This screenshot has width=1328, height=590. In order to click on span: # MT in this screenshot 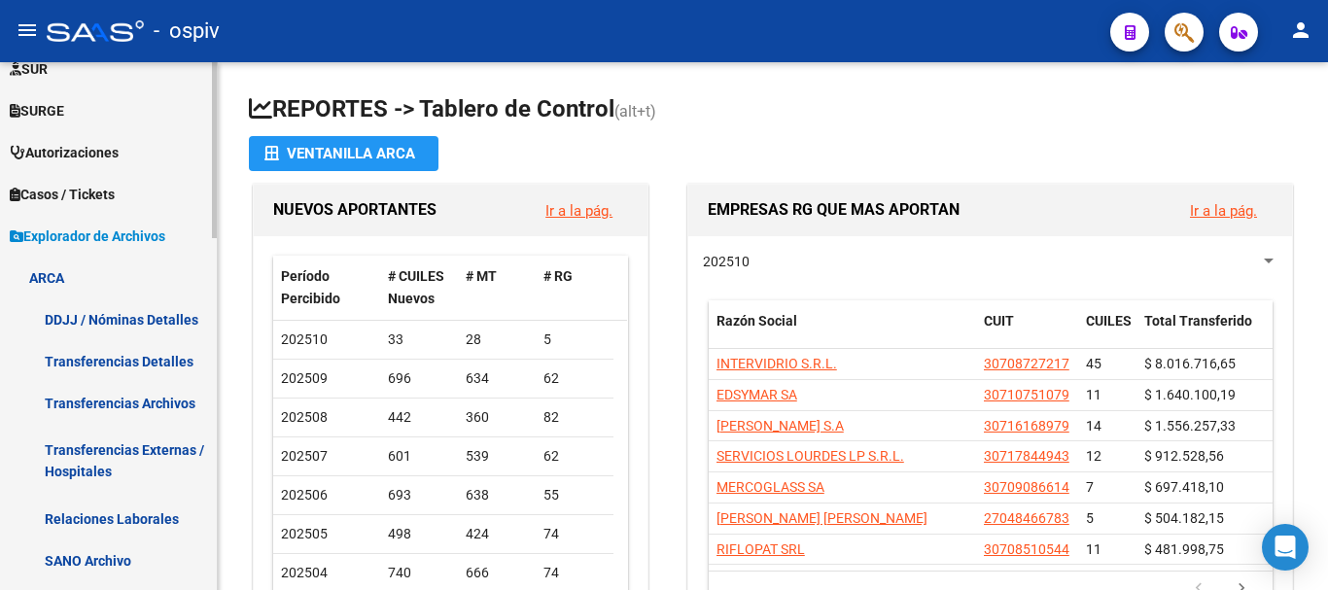, I will do `click(481, 276)`.